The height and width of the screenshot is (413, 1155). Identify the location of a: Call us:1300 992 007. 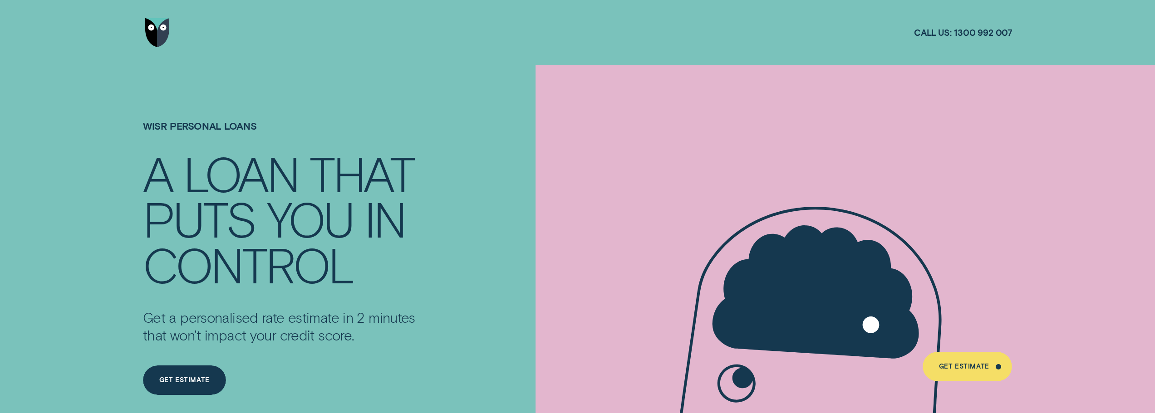
(963, 32).